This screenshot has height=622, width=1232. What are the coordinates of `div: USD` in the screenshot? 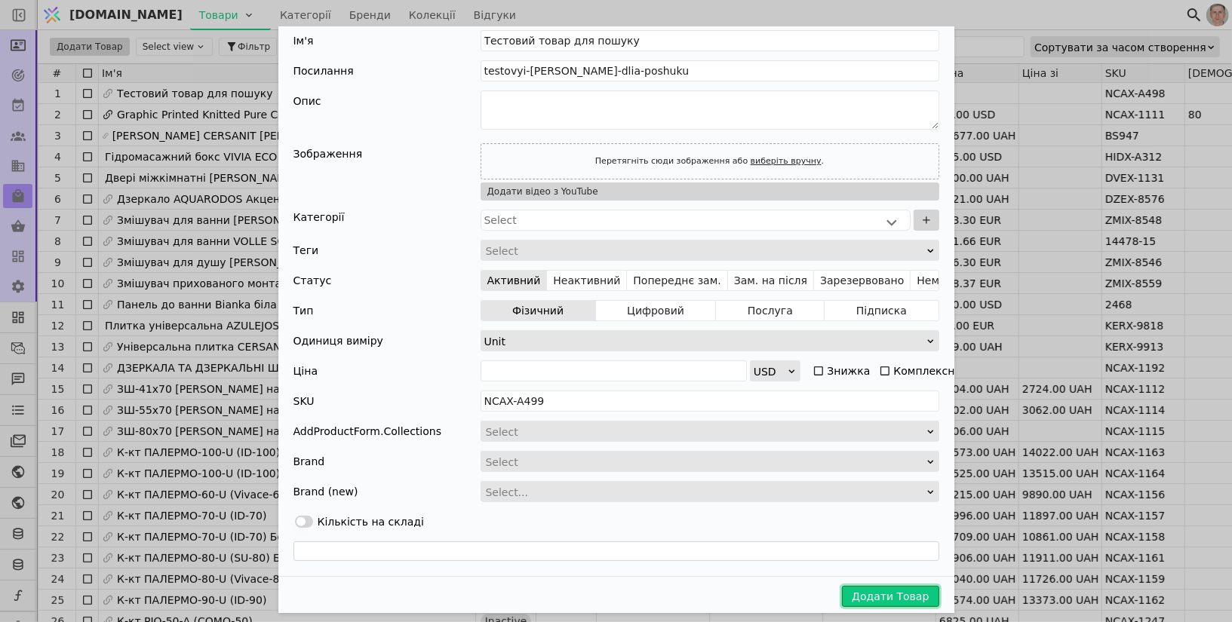 It's located at (770, 372).